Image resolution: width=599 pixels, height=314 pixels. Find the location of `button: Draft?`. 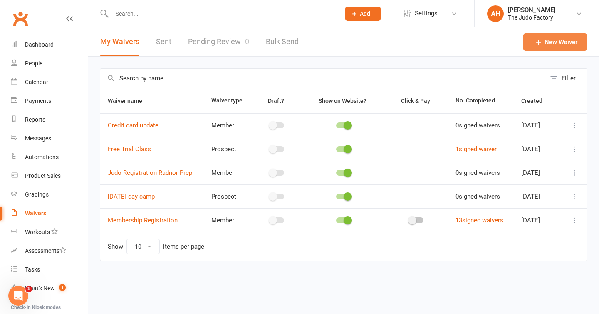

button: Draft? is located at coordinates (277, 101).